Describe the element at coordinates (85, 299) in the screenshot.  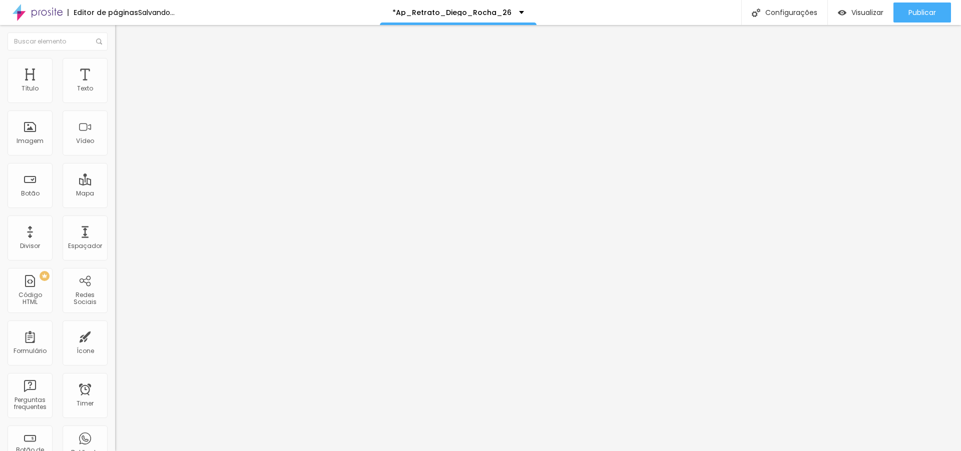
I see `div: Redes Sociais` at that location.